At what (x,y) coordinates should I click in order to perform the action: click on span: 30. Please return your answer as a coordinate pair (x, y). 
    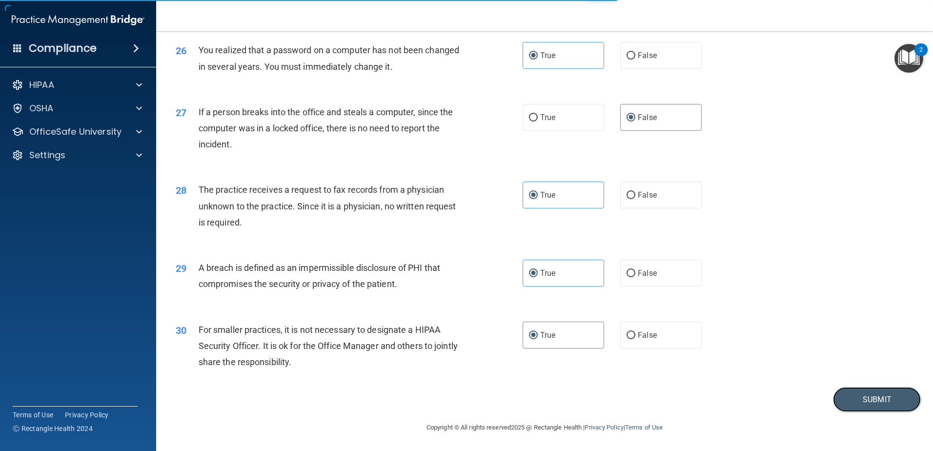
    Looking at the image, I should click on (181, 331).